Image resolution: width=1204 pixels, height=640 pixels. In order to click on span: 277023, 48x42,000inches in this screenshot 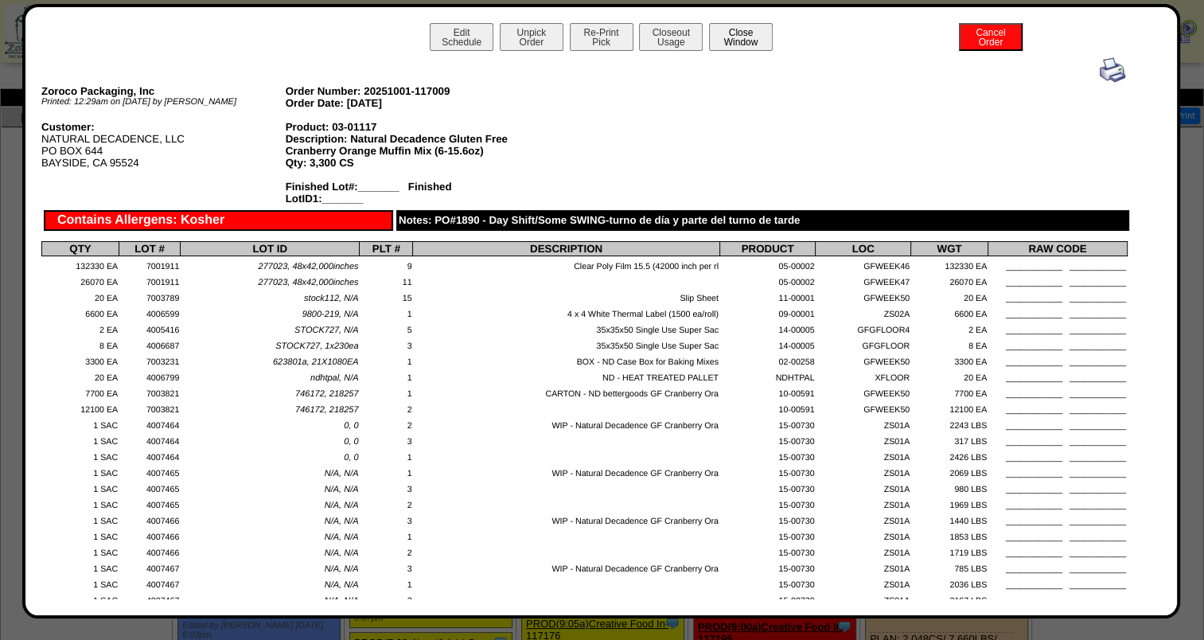, I will do `click(309, 267)`.